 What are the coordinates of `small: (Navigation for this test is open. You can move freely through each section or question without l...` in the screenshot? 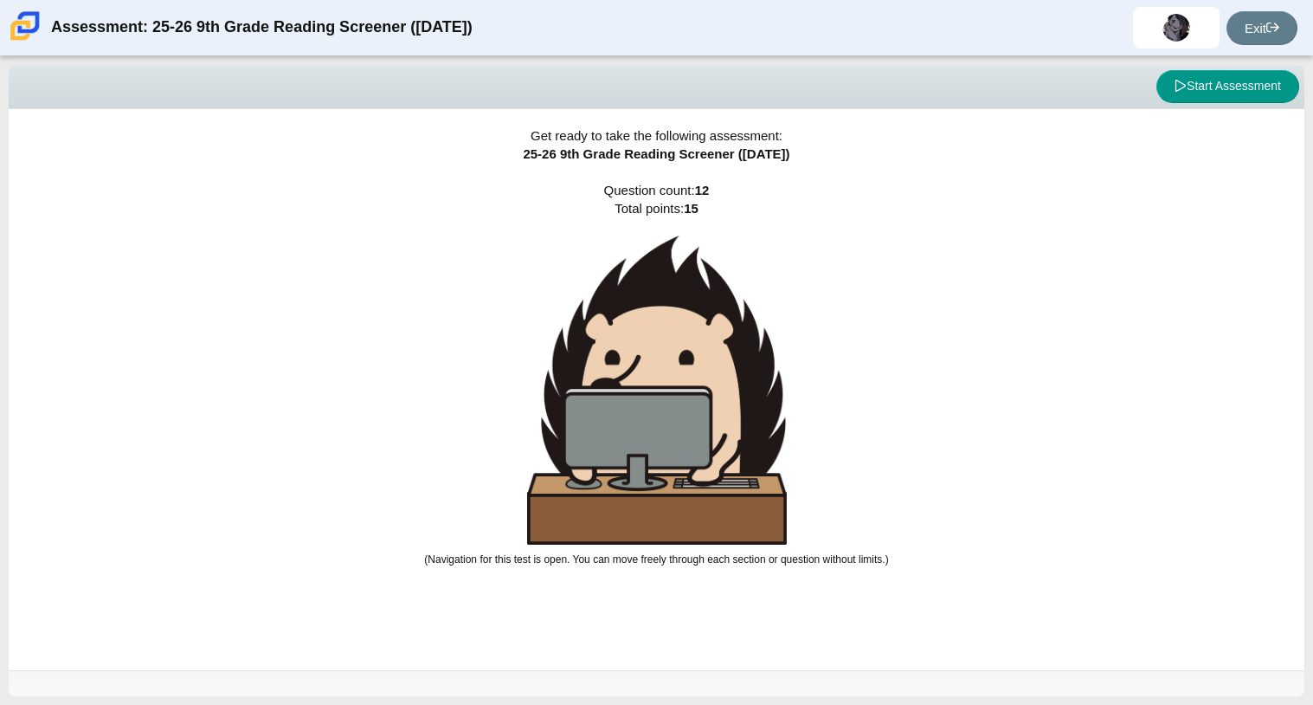 It's located at (656, 559).